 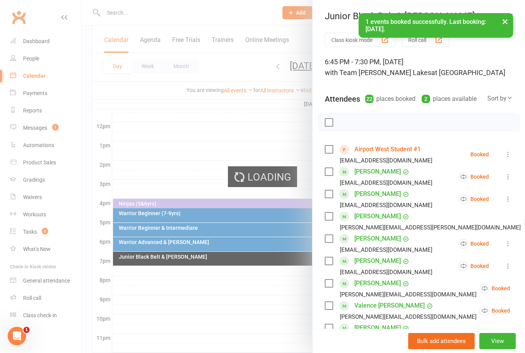 What do you see at coordinates (498, 341) in the screenshot?
I see `button: View` at bounding box center [498, 341].